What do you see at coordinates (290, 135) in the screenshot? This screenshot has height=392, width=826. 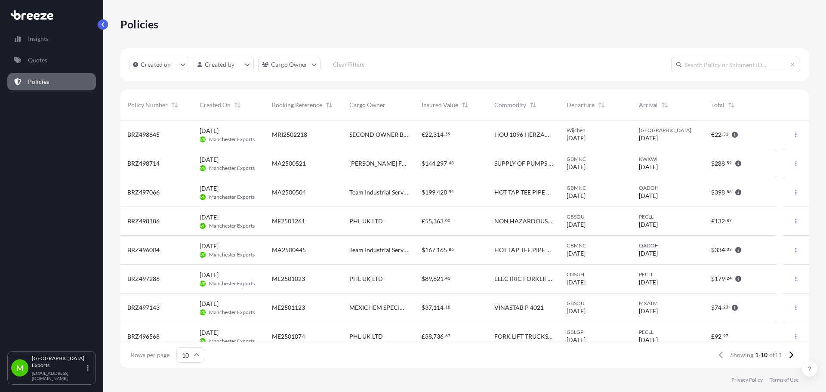 I see `span: MRI2502218` at bounding box center [290, 135].